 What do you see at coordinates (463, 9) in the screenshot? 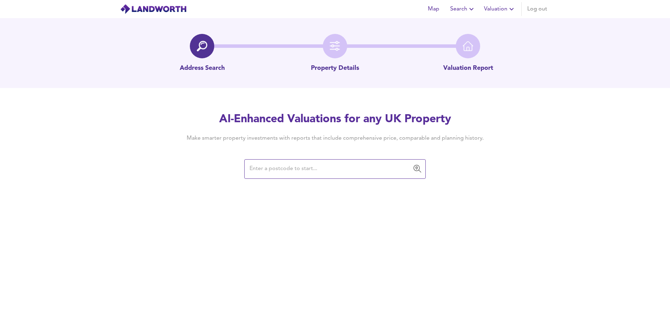
I see `span: Search` at bounding box center [463, 9].